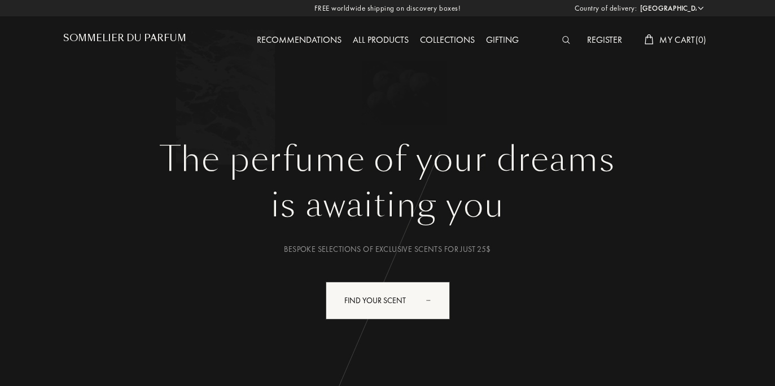 The width and height of the screenshot is (775, 386). What do you see at coordinates (299, 39) in the screenshot?
I see `a: Recommendations` at bounding box center [299, 39].